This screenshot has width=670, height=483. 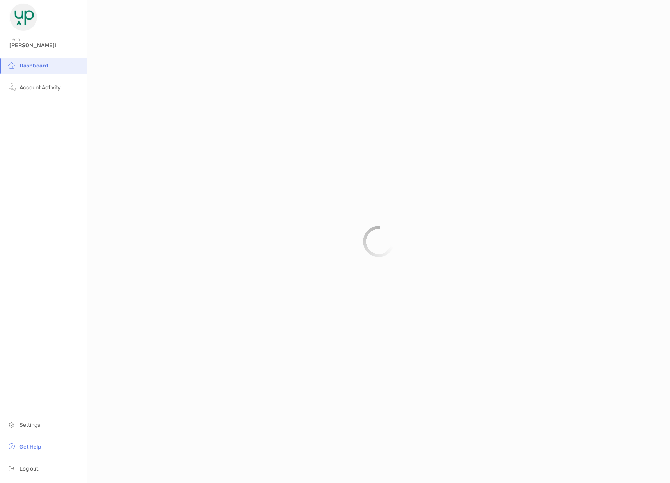 I want to click on span: Get Help, so click(x=30, y=447).